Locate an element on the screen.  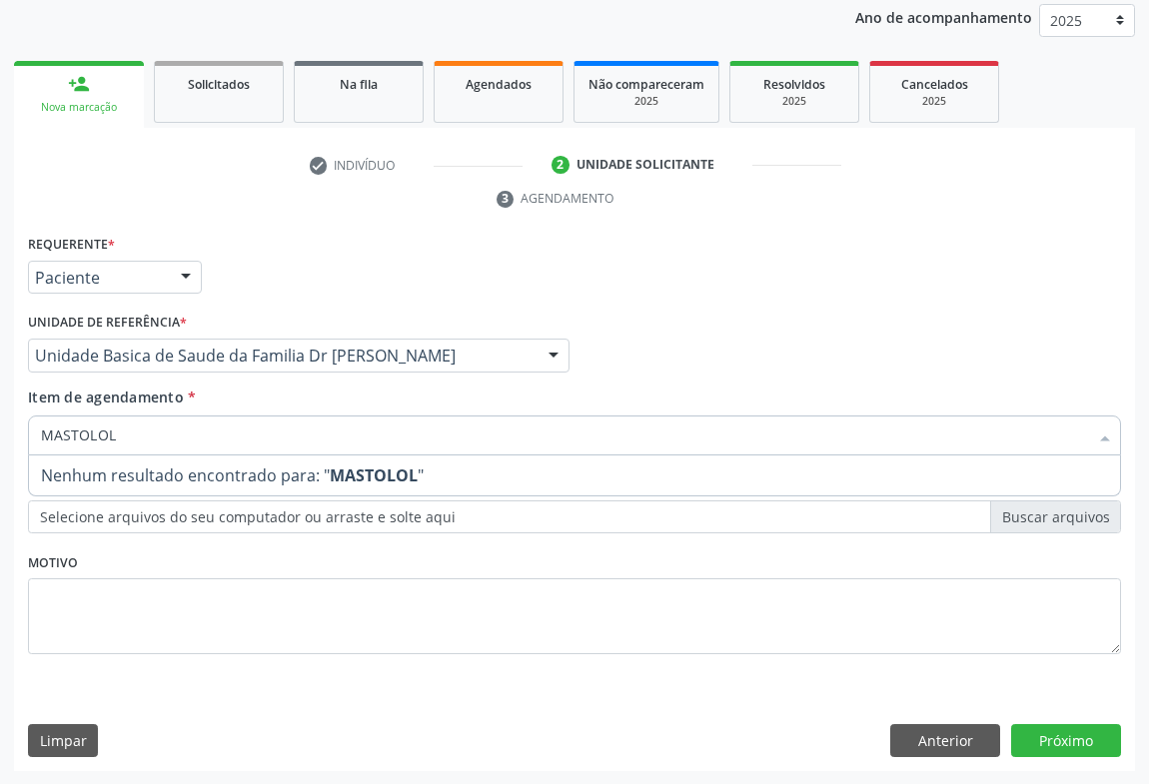
div: Nova marcação is located at coordinates (79, 107).